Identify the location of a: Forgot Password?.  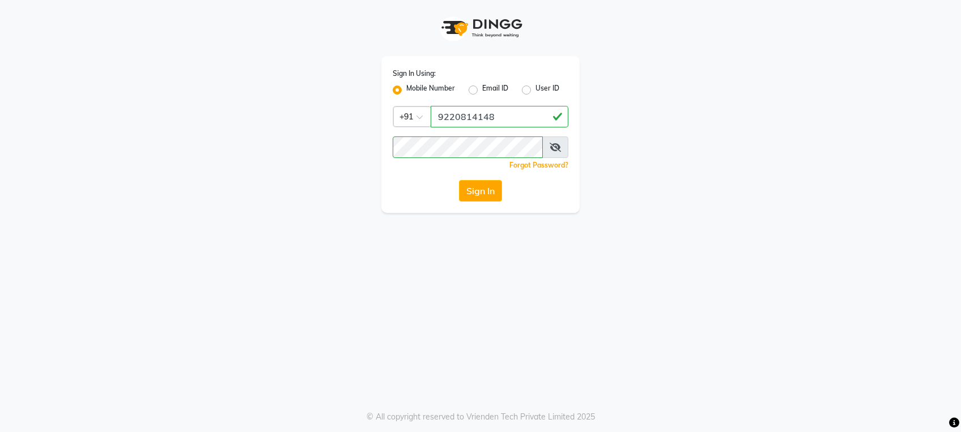
(539, 165).